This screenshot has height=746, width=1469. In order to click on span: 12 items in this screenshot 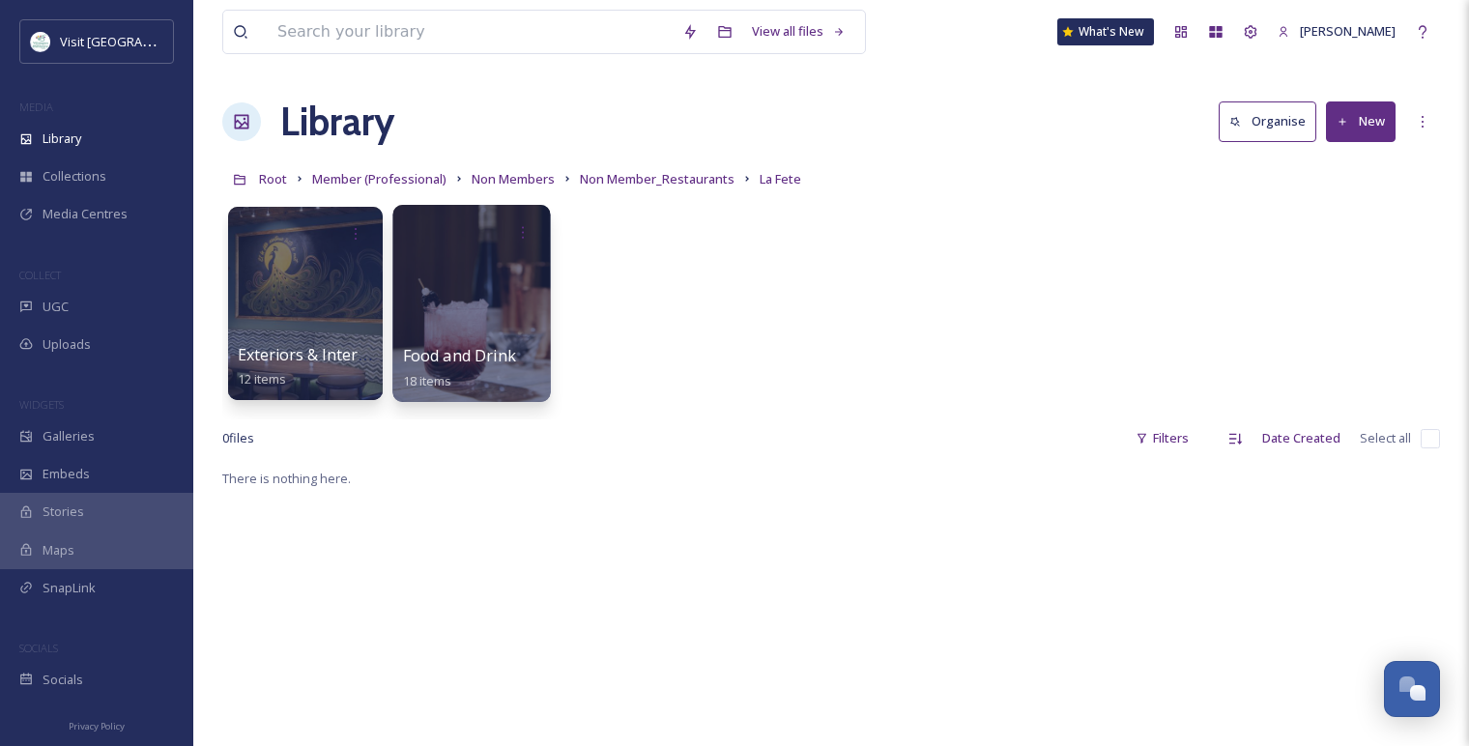, I will do `click(262, 379)`.